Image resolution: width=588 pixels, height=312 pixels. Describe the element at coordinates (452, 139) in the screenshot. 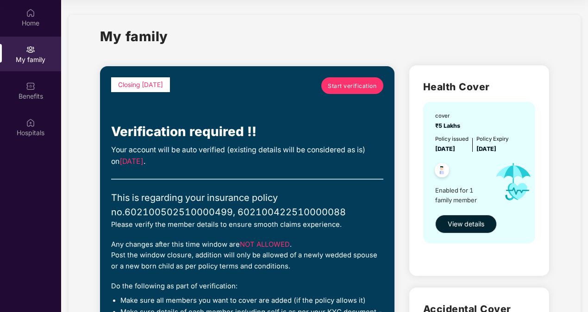

I see `div: Policy issued` at that location.